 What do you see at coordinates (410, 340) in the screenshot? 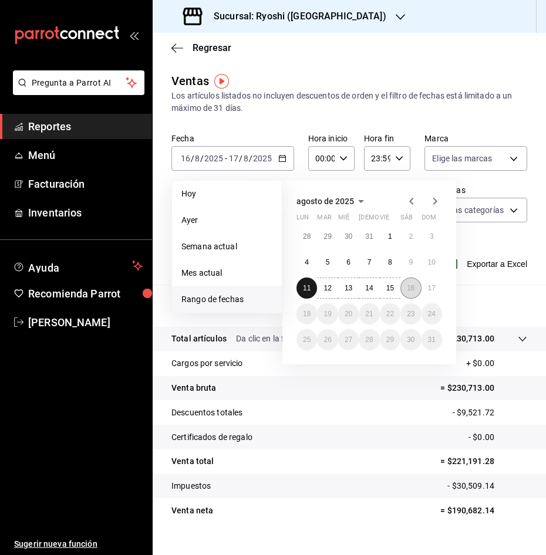
I see `abbr: 30 de agosto de 2025` at bounding box center [410, 340].